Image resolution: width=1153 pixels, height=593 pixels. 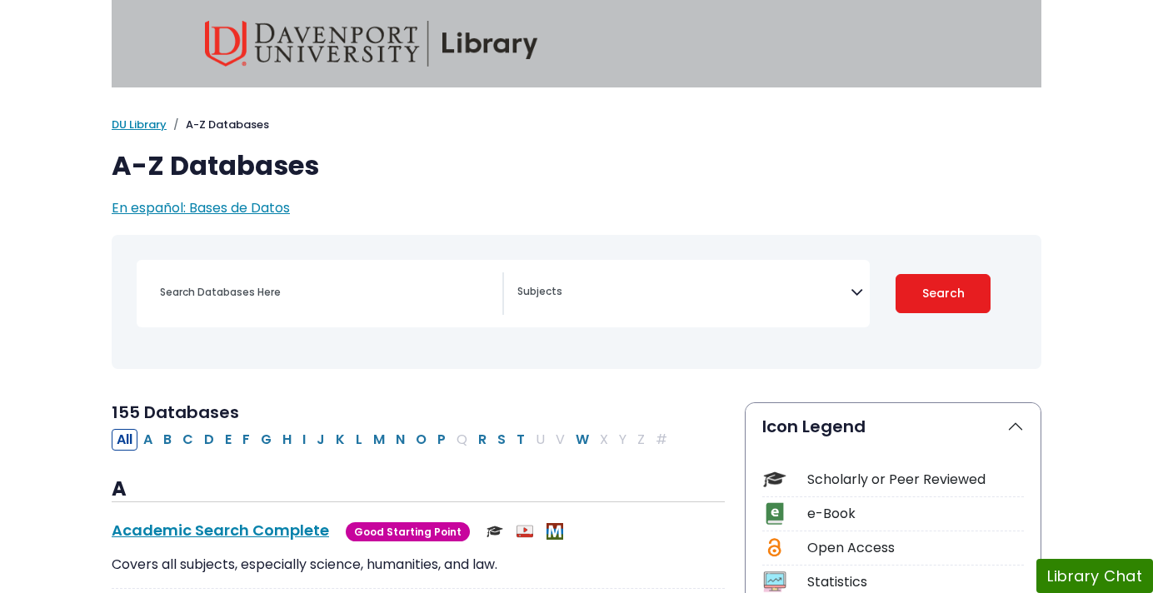 I want to click on p: Covers all subjects, especially science, humanities, and law., so click(x=418, y=565).